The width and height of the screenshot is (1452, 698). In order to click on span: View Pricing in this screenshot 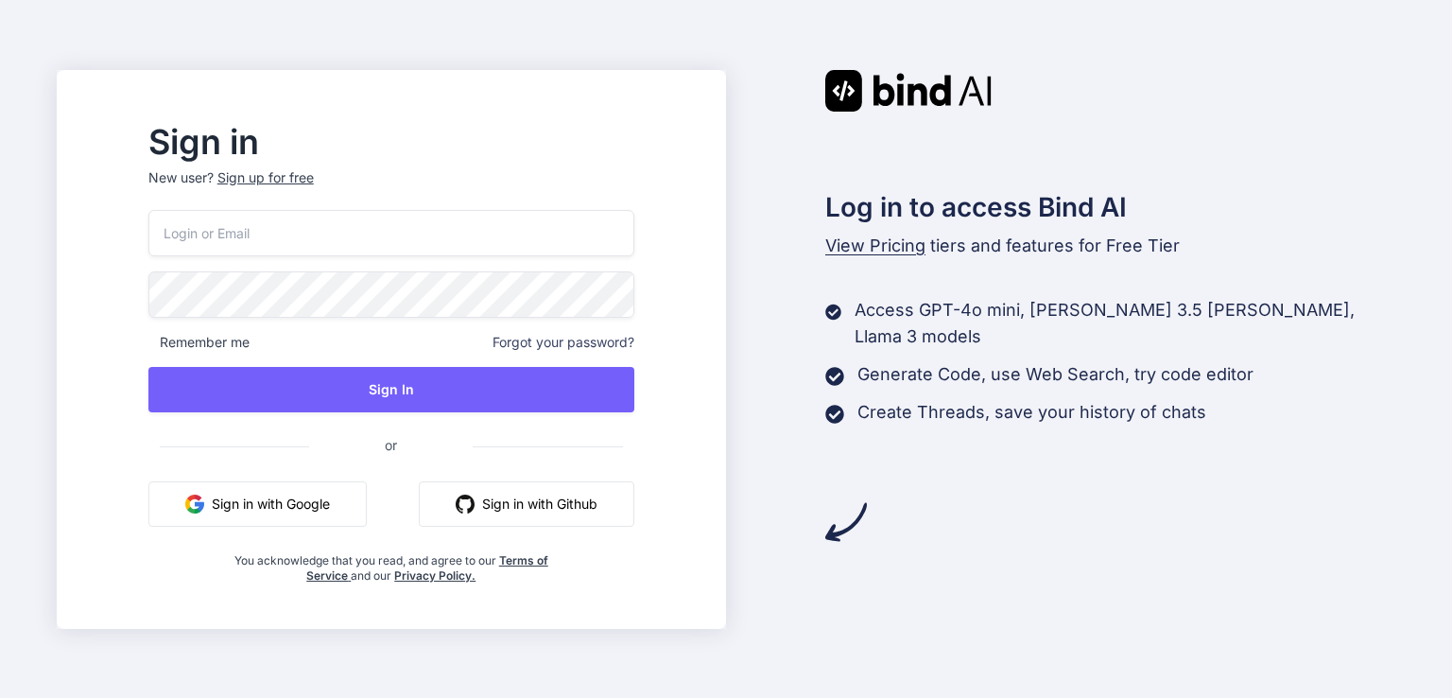, I will do `click(875, 245)`.